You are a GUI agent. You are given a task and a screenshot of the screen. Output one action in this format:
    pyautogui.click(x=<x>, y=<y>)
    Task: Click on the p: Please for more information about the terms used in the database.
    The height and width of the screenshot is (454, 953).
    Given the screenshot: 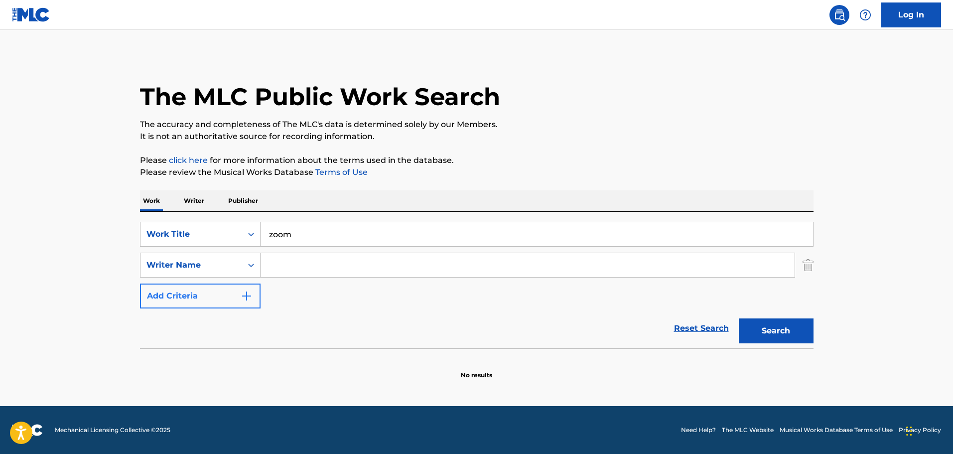 What is the action you would take?
    pyautogui.click(x=477, y=160)
    